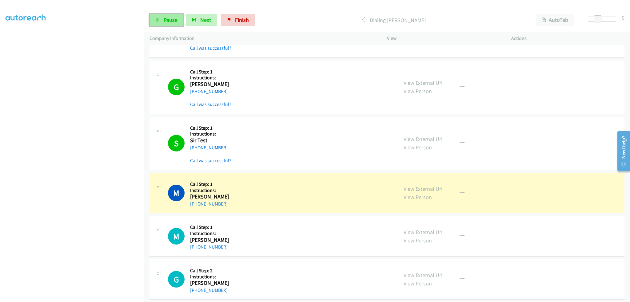  What do you see at coordinates (11, 24) in the screenshot?
I see `div: Open Resource Center` at bounding box center [11, 24].